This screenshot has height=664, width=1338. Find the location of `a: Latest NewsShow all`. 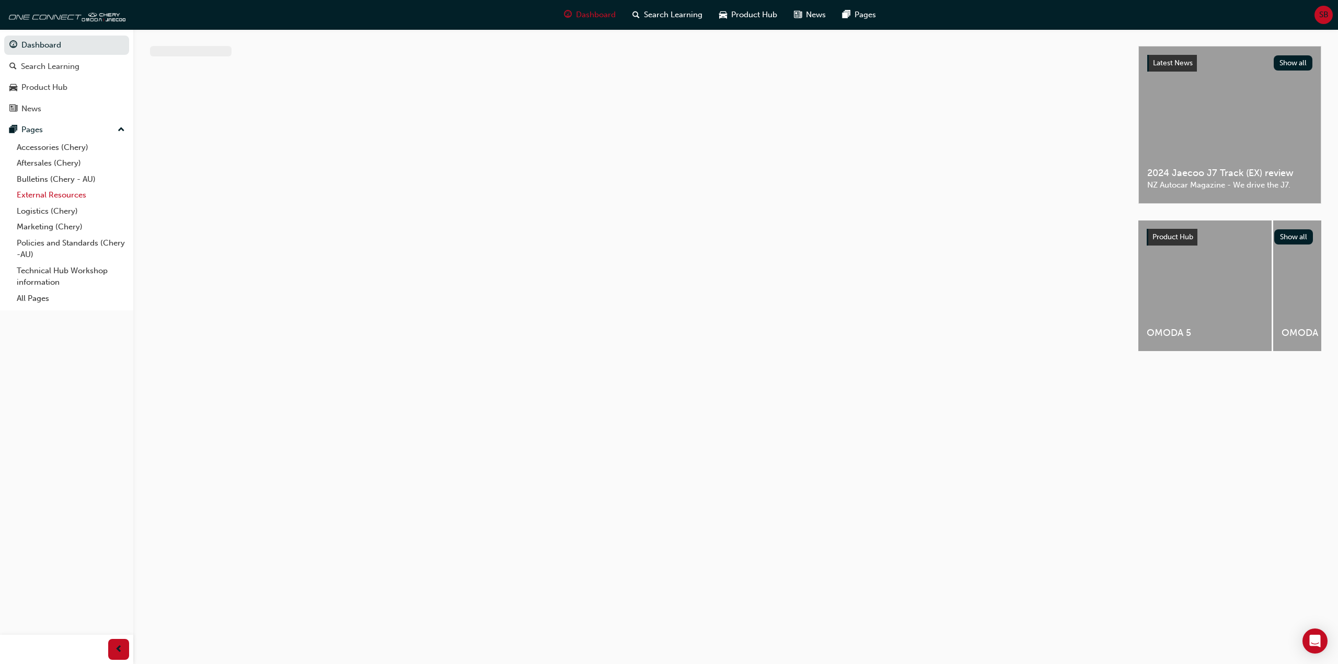

a: Latest NewsShow all is located at coordinates (1230, 63).